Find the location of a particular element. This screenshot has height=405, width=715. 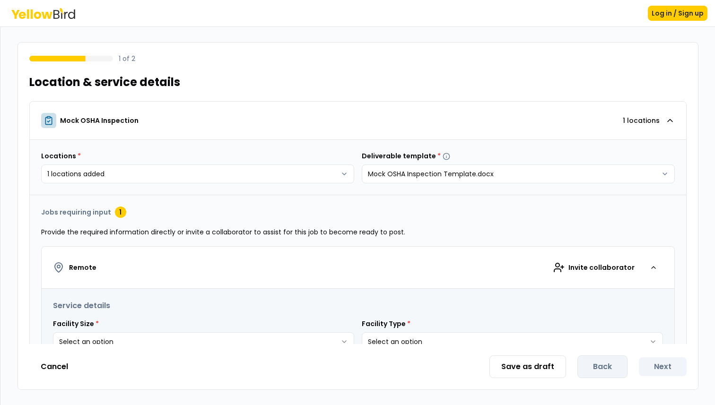

span: Mock OSHA Inspection Template.docx is located at coordinates (431, 174).